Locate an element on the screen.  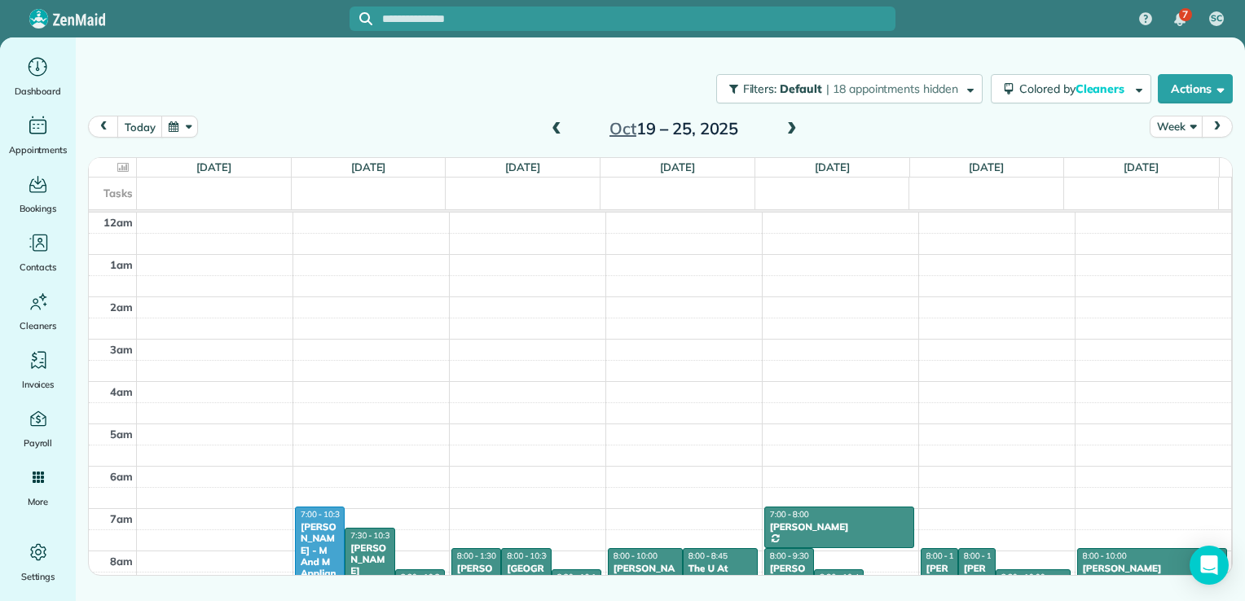
span: SC is located at coordinates (1216, 19).